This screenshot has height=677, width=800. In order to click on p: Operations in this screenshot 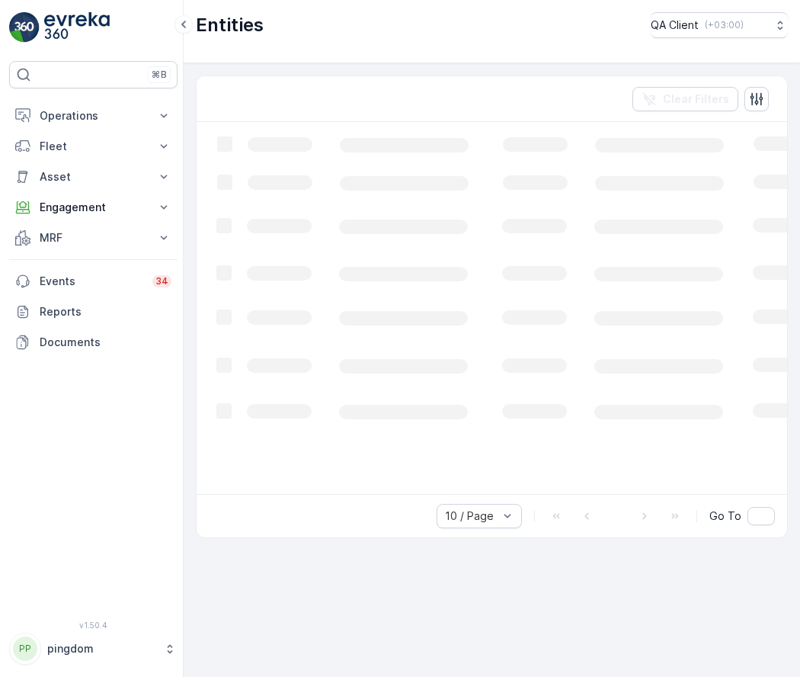, I will do `click(93, 116)`.